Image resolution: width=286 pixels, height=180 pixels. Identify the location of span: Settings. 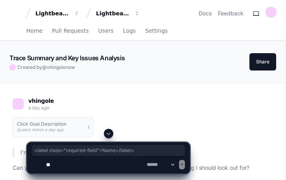
(156, 31).